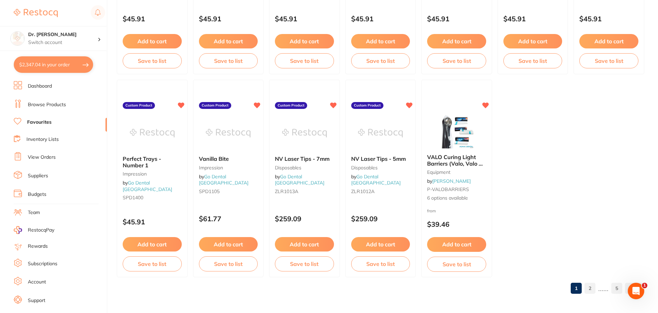 This screenshot has height=313, width=658. What do you see at coordinates (457, 131) in the screenshot?
I see `img: VALO Curing Light Barriers (Valo, Valo X & Grand)` at bounding box center [457, 131].